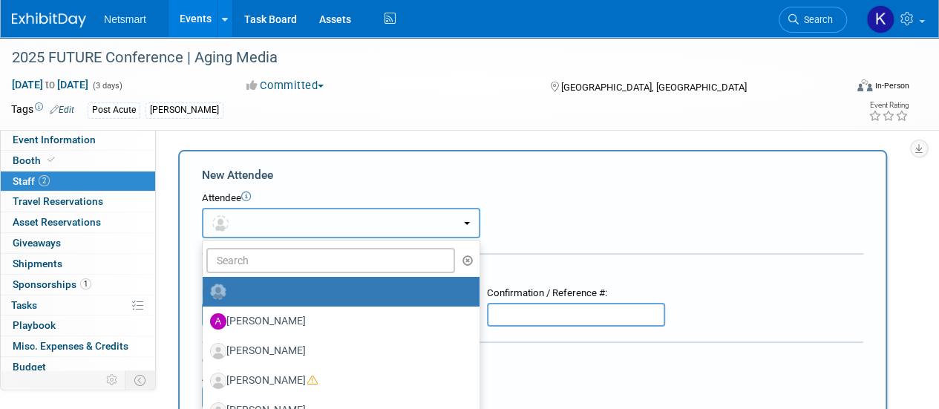 The image size is (939, 409). What do you see at coordinates (51, 160) in the screenshot?
I see `i: Booth reservation complete` at bounding box center [51, 160].